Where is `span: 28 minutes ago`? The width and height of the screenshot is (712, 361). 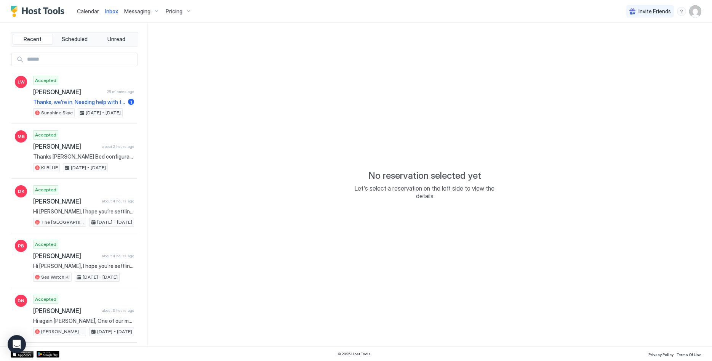 span: 28 minutes ago is located at coordinates (120, 91).